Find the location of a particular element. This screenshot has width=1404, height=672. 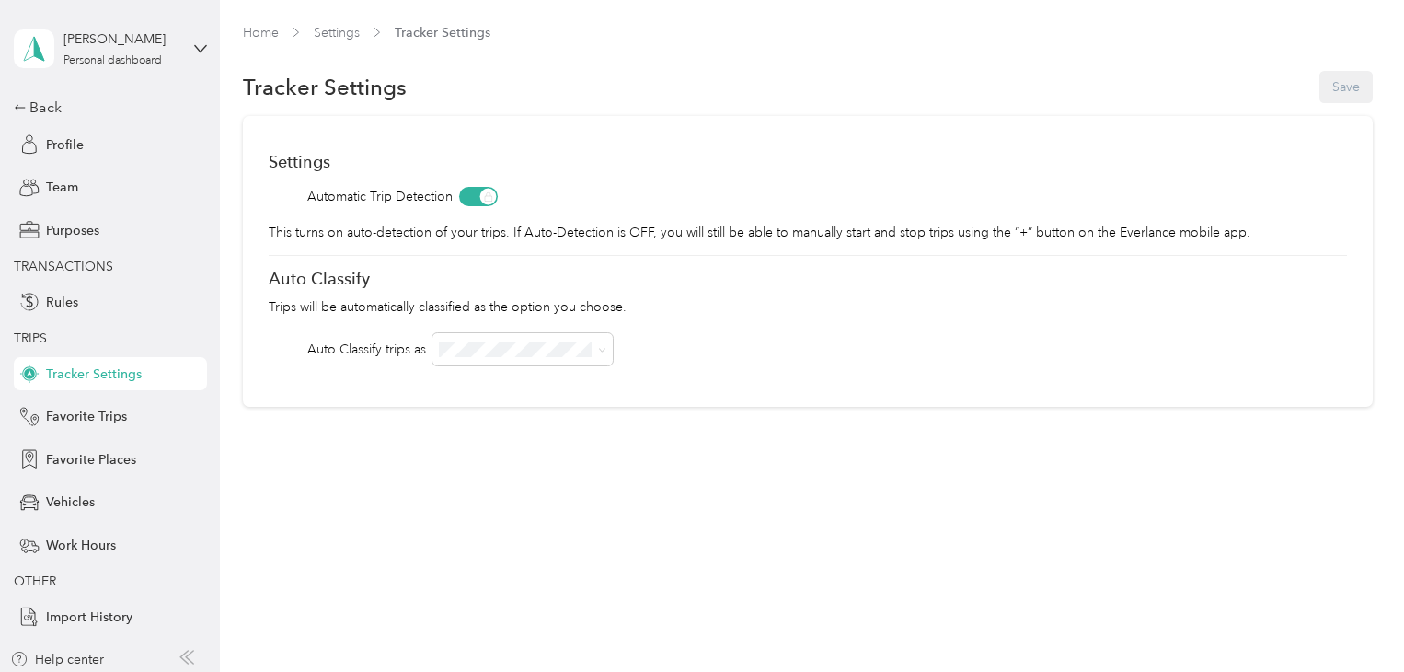

div: Help center is located at coordinates (57, 659).